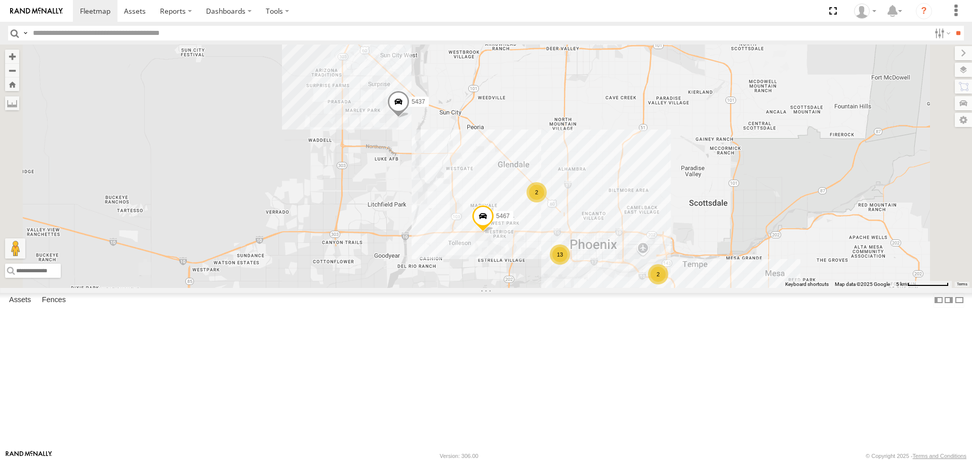  I want to click on button: Keyboard shortcuts, so click(807, 285).